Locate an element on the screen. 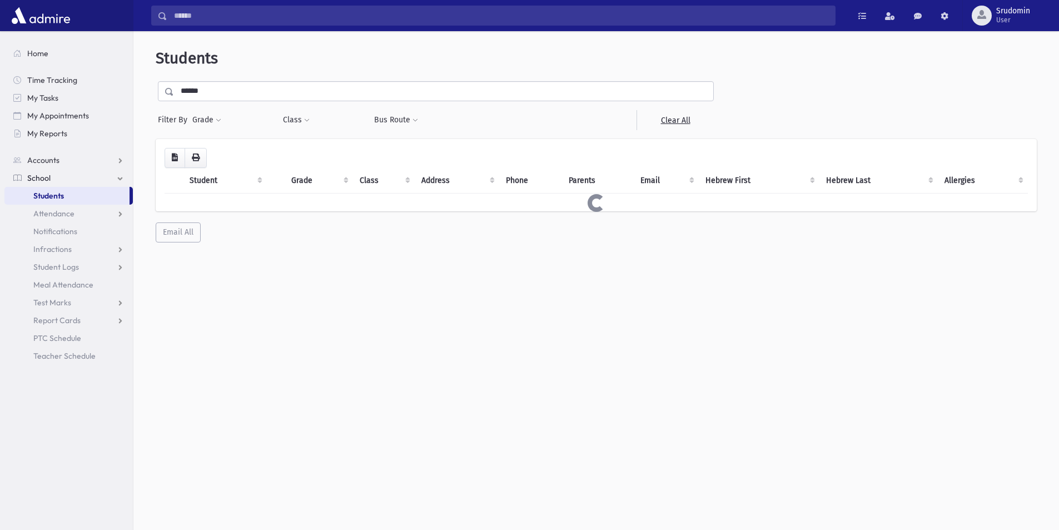 Image resolution: width=1059 pixels, height=530 pixels. a: Student Logs is located at coordinates (68, 267).